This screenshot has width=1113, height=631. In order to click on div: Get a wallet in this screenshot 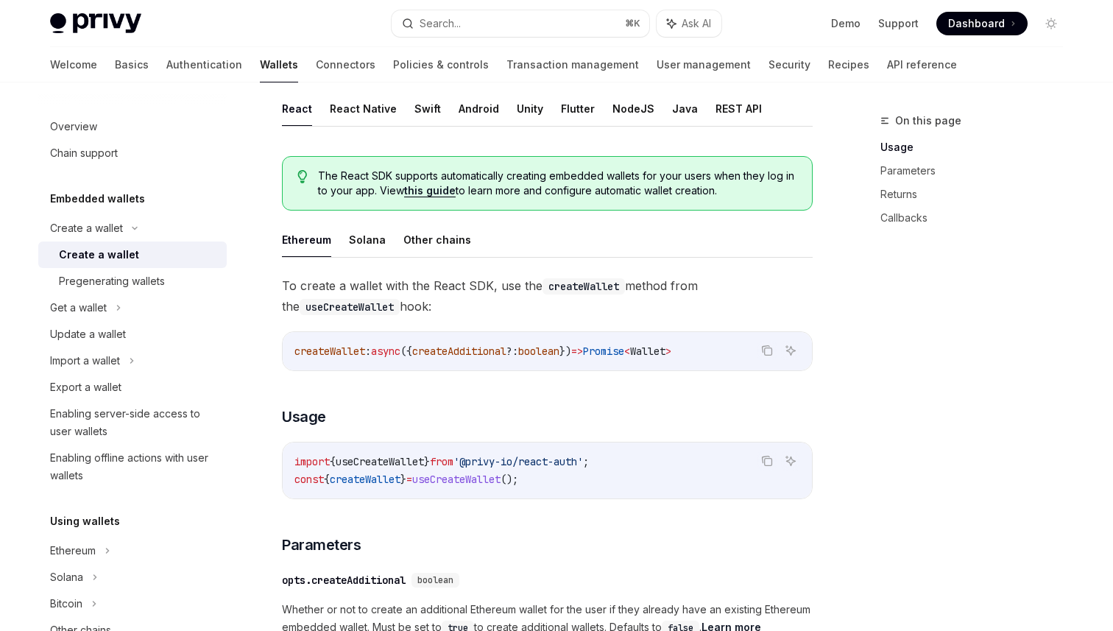, I will do `click(78, 308)`.